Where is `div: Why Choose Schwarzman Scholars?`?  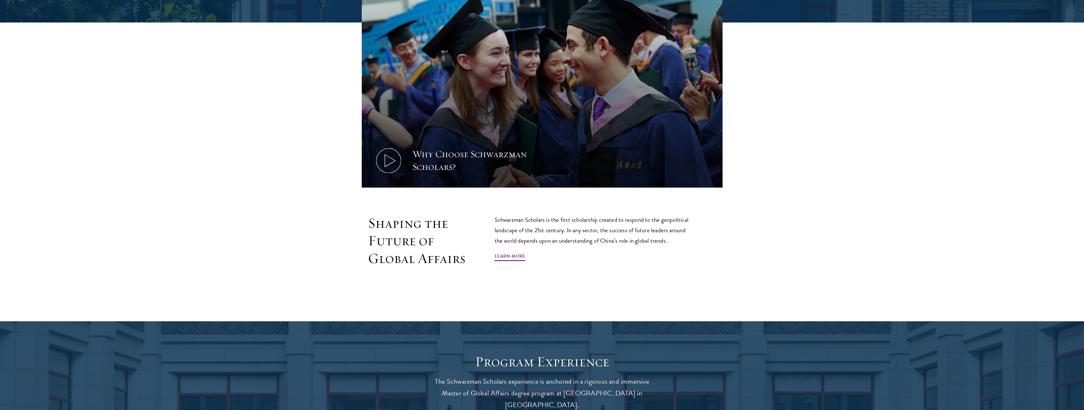 div: Why Choose Schwarzman Scholars? is located at coordinates (471, 161).